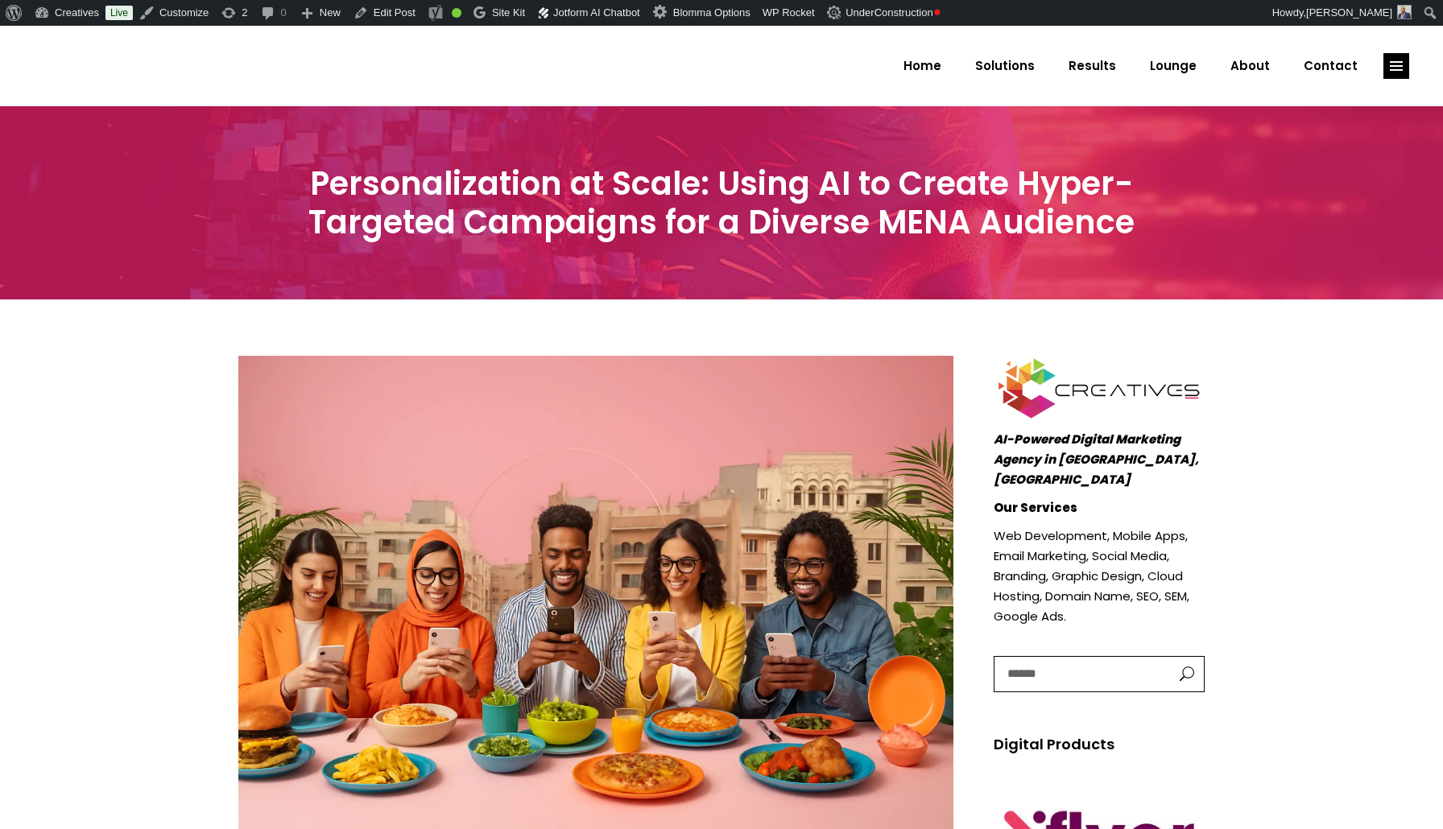 The width and height of the screenshot is (1443, 829). Describe the element at coordinates (722, 203) in the screenshot. I see `h3: Personalization at Scale: Using AI to Create Hyper-Targeted Campaigns for a Diverse MENA Audience` at that location.